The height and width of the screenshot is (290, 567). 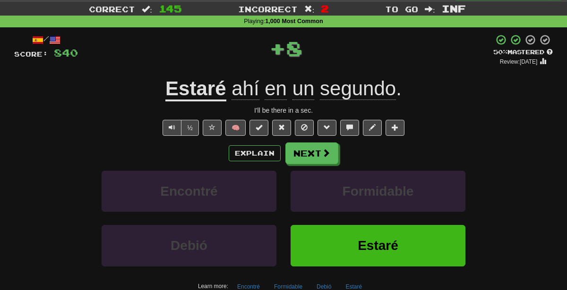 I want to click on button: Set this sentence to 100% Mastered (alt+m), so click(x=259, y=128).